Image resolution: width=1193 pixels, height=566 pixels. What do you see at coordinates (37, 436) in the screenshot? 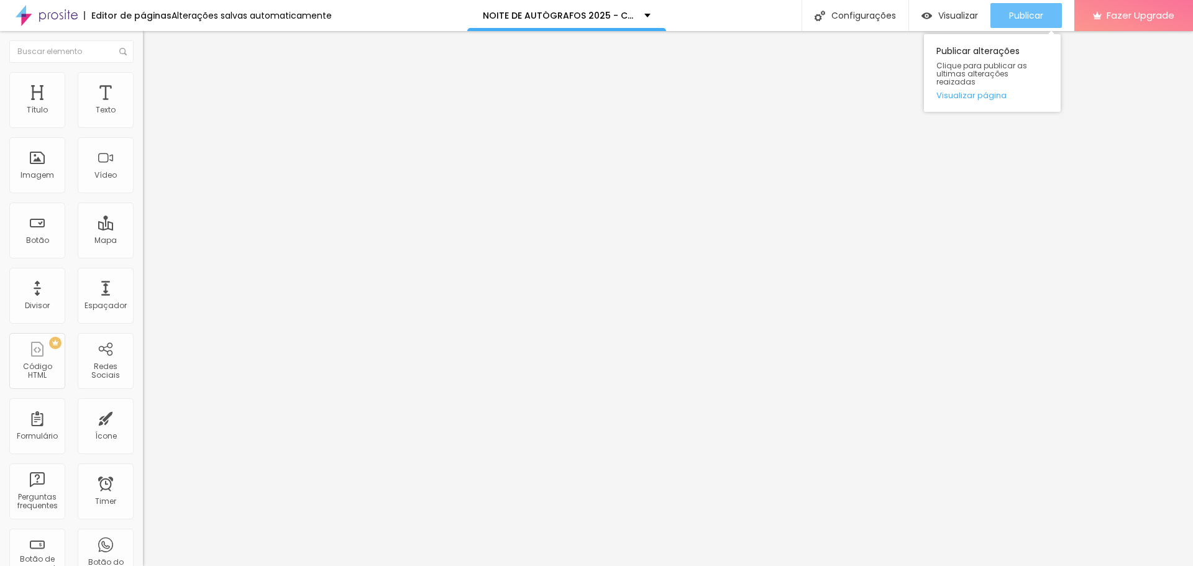
I see `div: Formulário` at bounding box center [37, 436].